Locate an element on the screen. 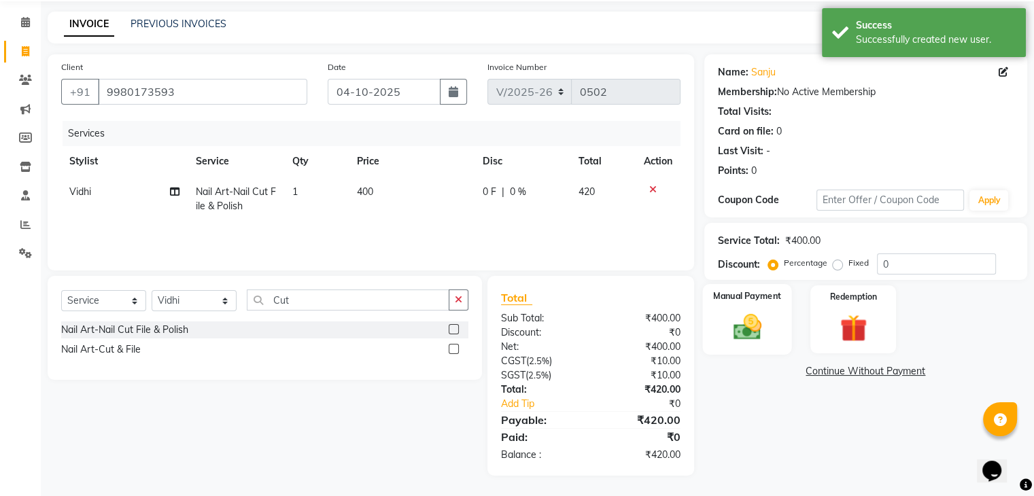  label: Redemption is located at coordinates (853, 297).